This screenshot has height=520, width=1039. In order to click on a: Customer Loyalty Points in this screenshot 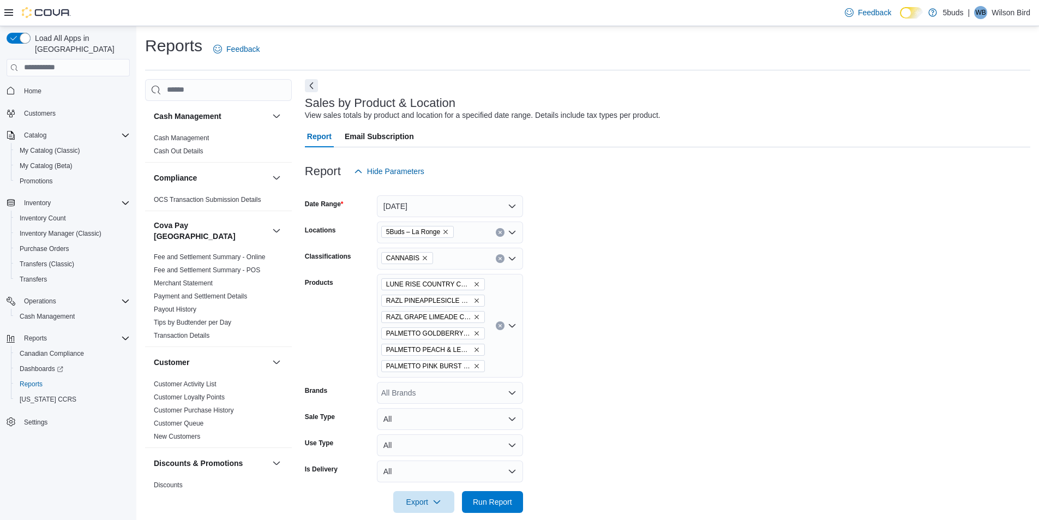, I will do `click(189, 397)`.